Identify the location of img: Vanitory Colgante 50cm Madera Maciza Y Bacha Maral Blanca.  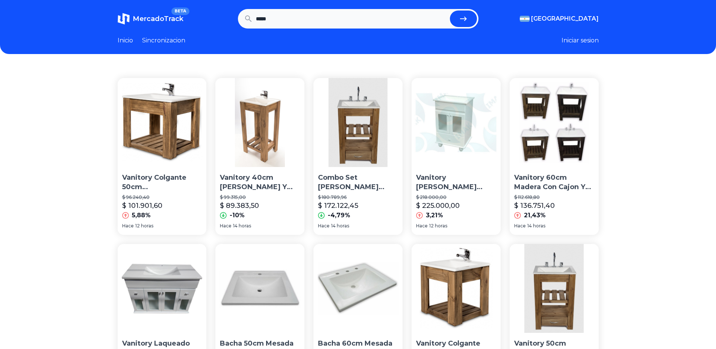
(162, 122).